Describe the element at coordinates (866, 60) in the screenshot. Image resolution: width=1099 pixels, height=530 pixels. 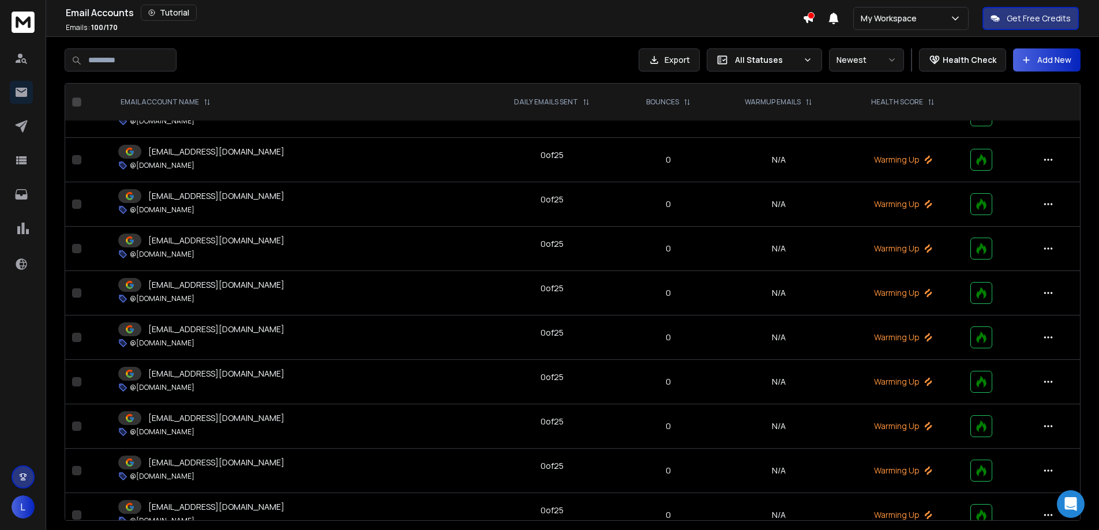
I see `button: Newest` at that location.